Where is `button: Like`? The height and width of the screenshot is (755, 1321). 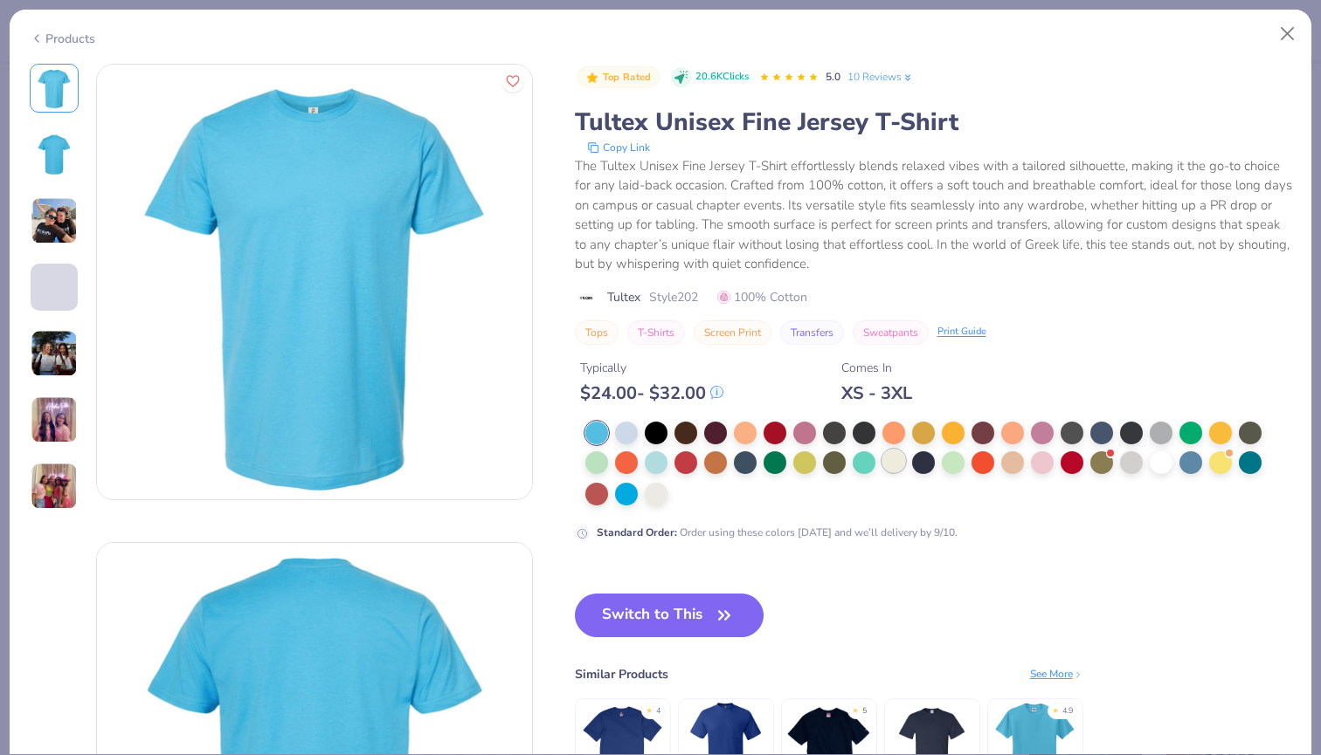 button: Like is located at coordinates (513, 81).